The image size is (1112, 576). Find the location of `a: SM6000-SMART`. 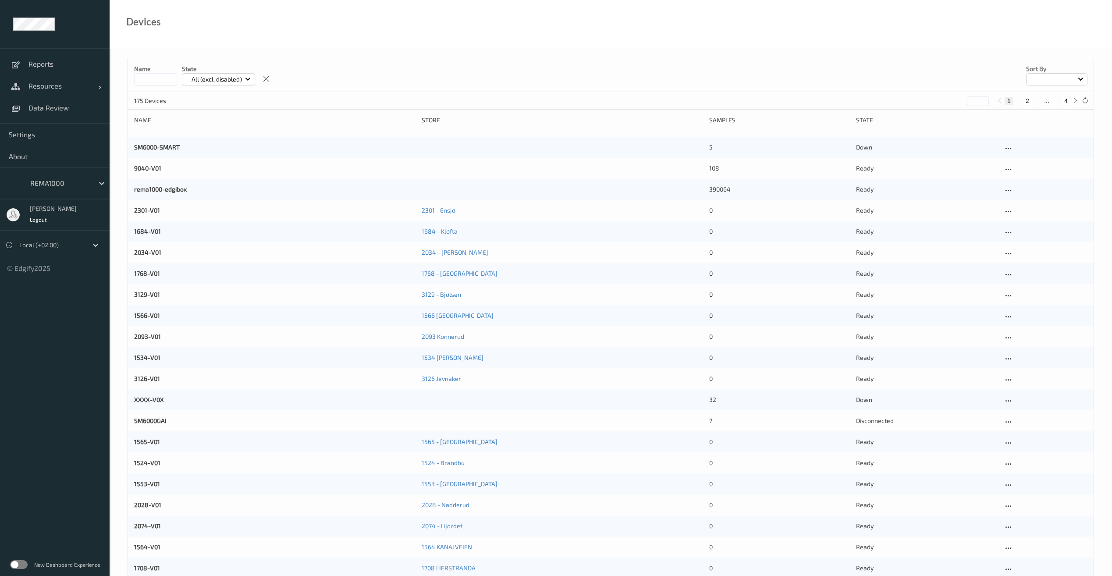

a: SM6000-SMART is located at coordinates (157, 147).